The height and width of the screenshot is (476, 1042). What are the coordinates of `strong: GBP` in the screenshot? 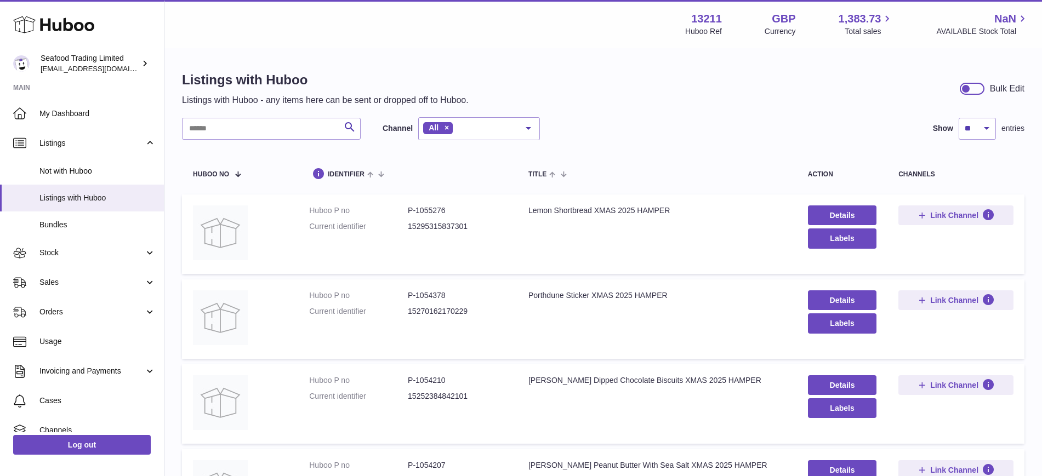 It's located at (784, 19).